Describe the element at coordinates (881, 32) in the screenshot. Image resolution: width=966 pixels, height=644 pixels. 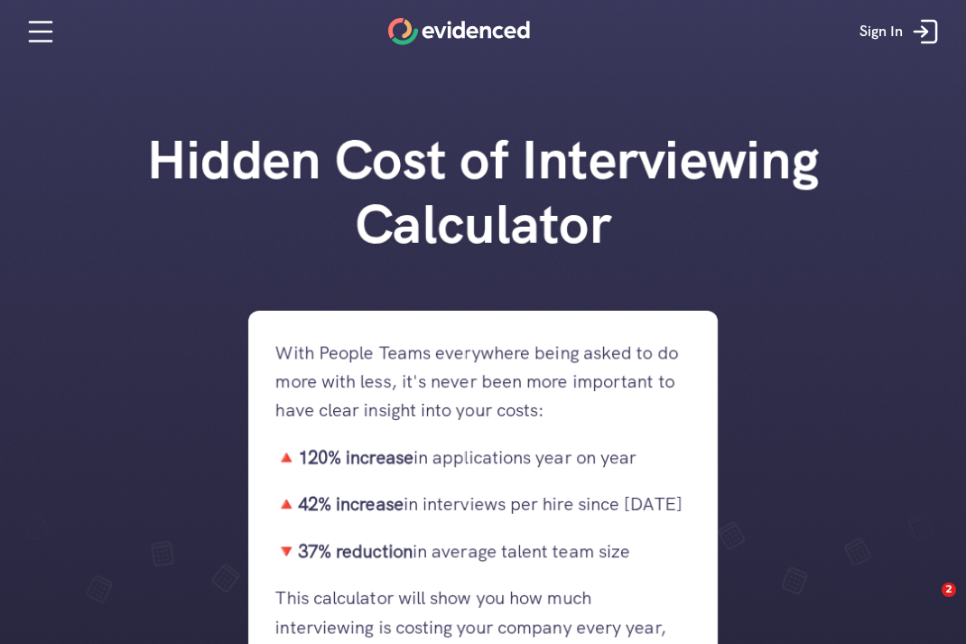
I see `p: Sign In` at that location.